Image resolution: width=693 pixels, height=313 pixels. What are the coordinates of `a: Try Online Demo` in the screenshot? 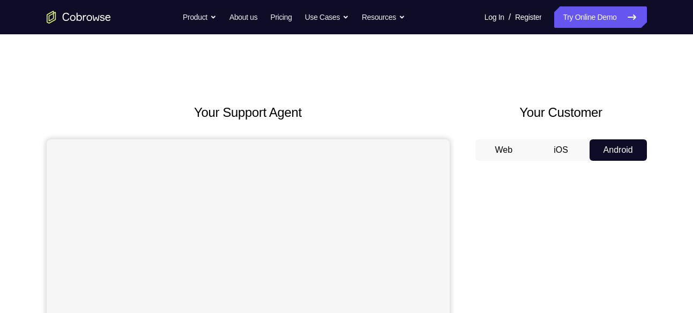 It's located at (600, 17).